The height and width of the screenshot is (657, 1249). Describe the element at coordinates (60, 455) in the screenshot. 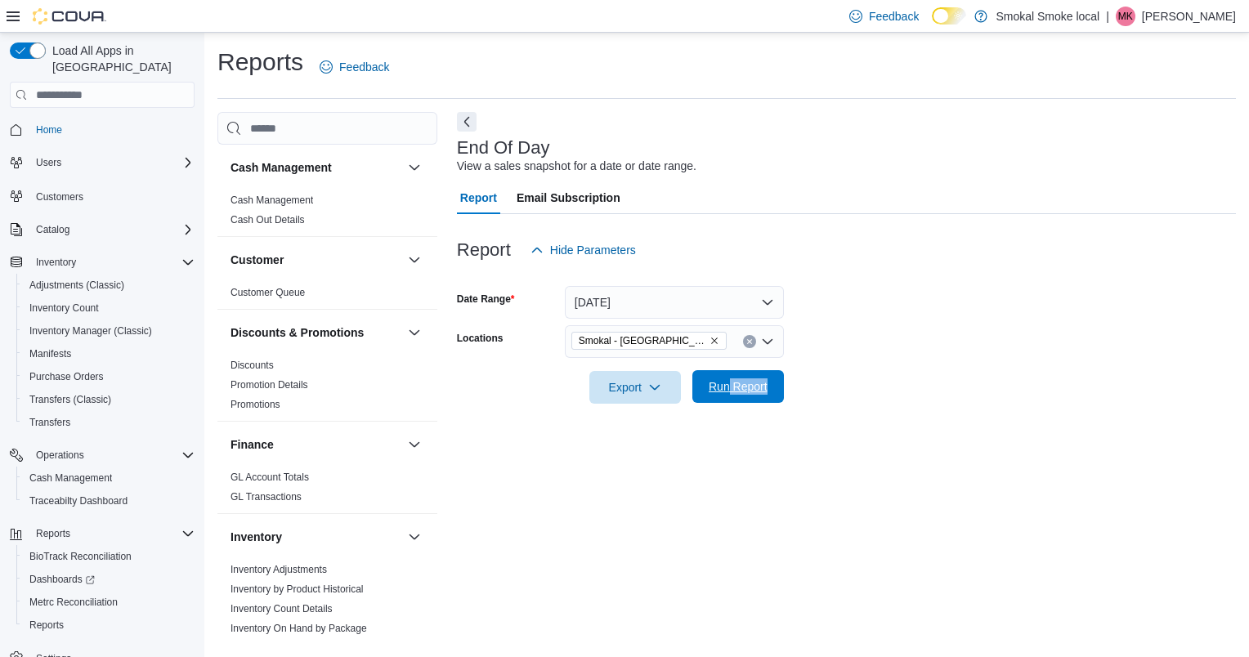

I see `span: Operations` at that location.